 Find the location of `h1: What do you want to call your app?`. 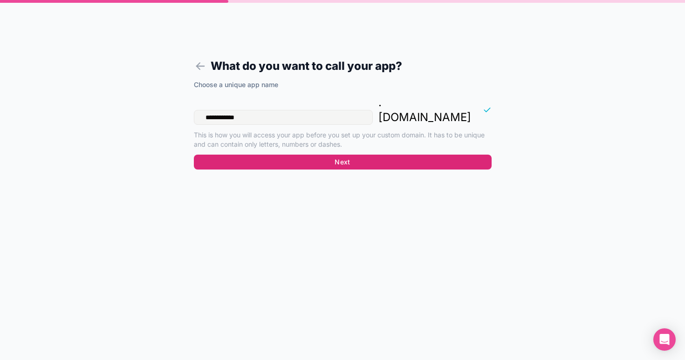

h1: What do you want to call your app? is located at coordinates (343, 66).